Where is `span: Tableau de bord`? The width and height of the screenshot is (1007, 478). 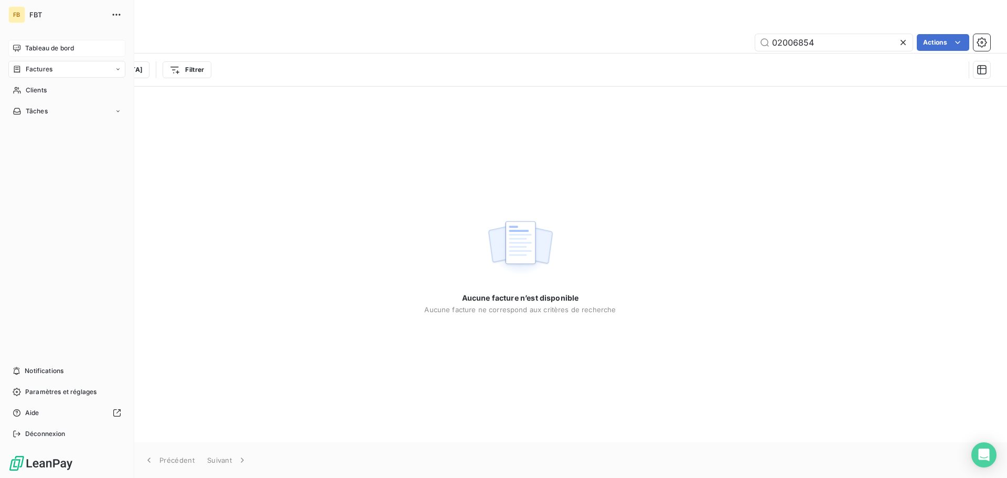 span: Tableau de bord is located at coordinates (49, 48).